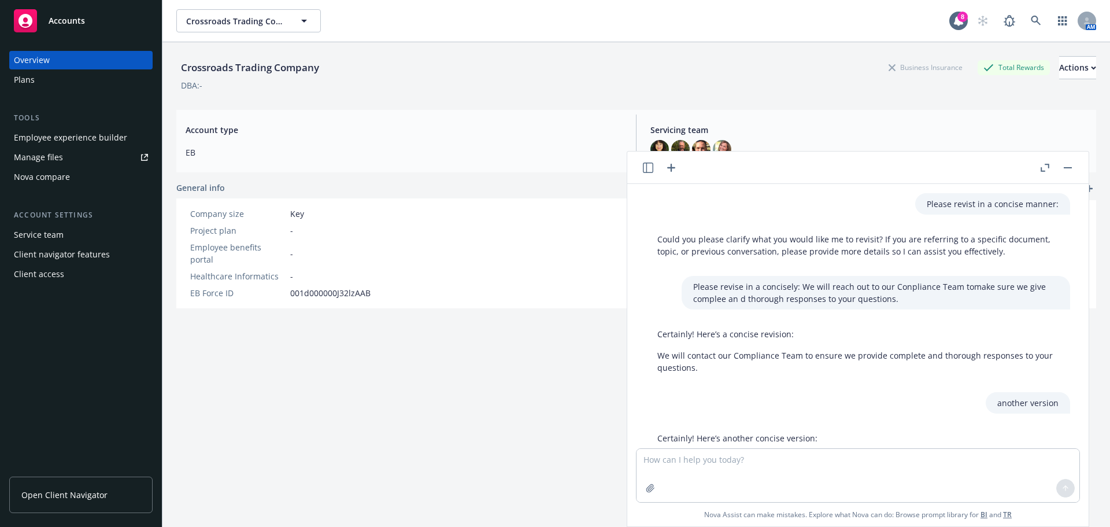  What do you see at coordinates (238, 276) in the screenshot?
I see `div: Healthcare Informatics` at bounding box center [238, 276].